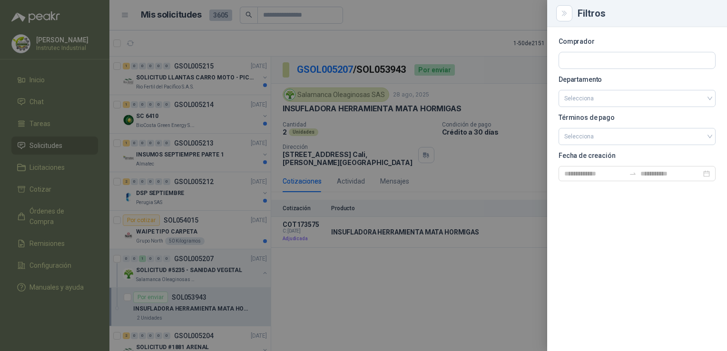  I want to click on p: Fecha de creación, so click(637, 156).